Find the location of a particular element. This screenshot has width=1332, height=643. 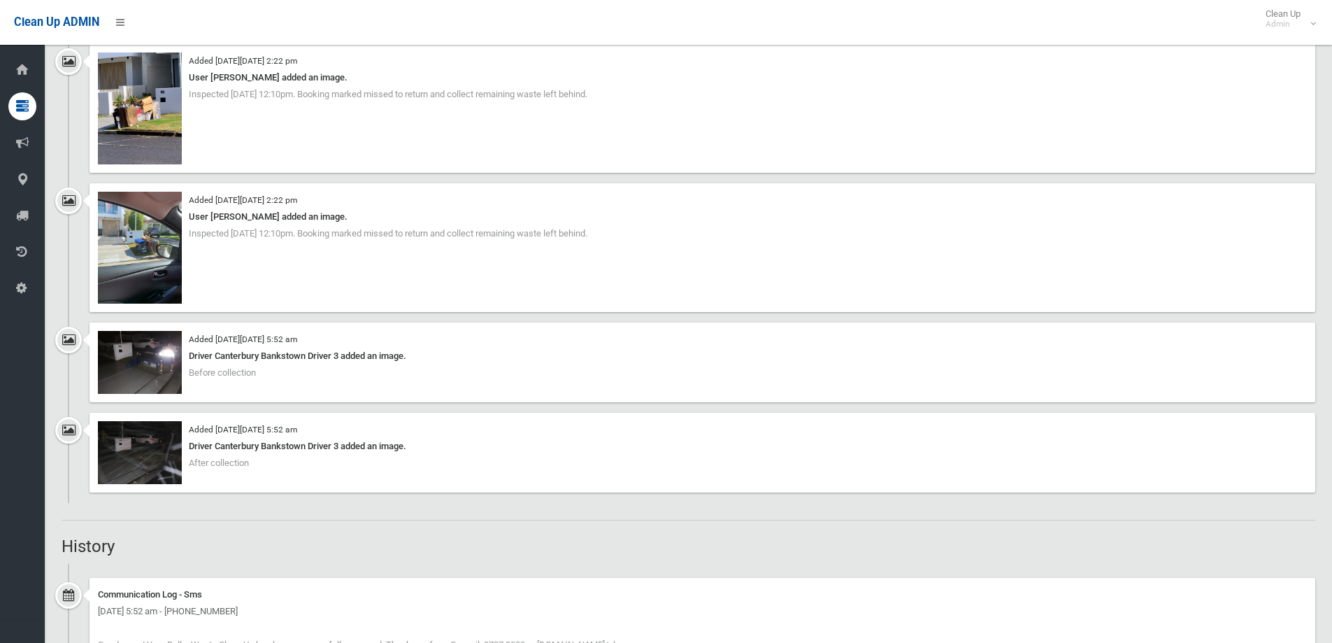

span: After collection is located at coordinates (219, 462).